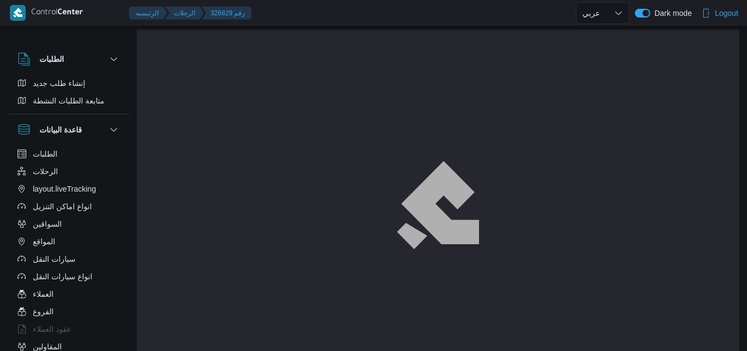 The image size is (747, 351). I want to click on button: عقود العملاء, so click(69, 329).